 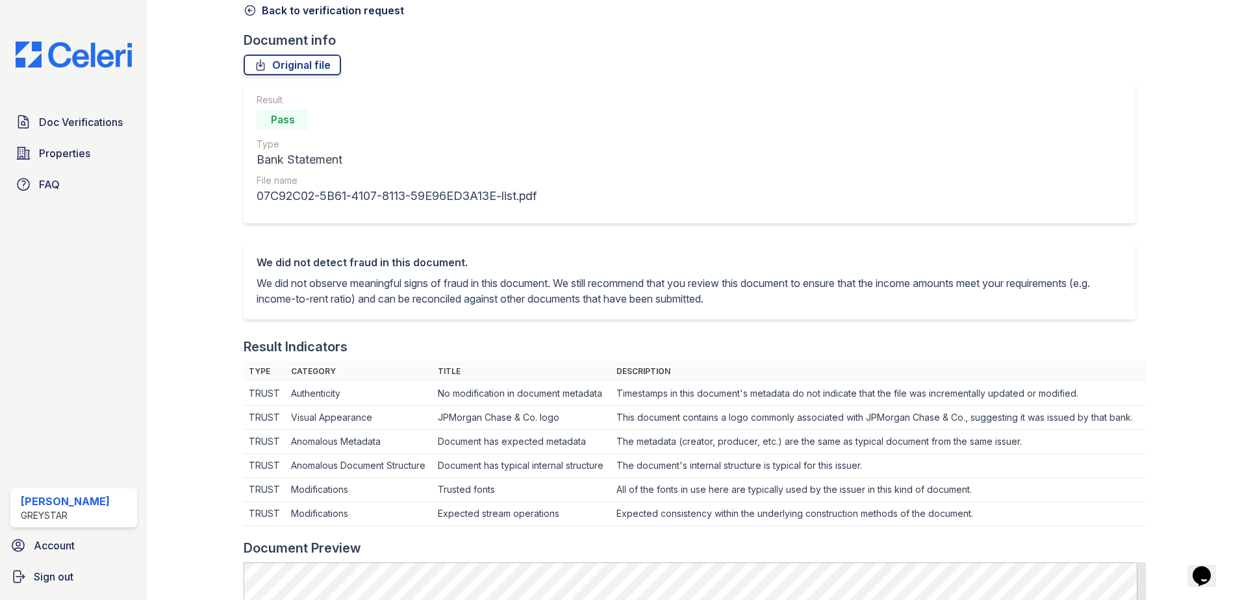 What do you see at coordinates (522, 490) in the screenshot?
I see `td: Trusted fonts` at bounding box center [522, 490].